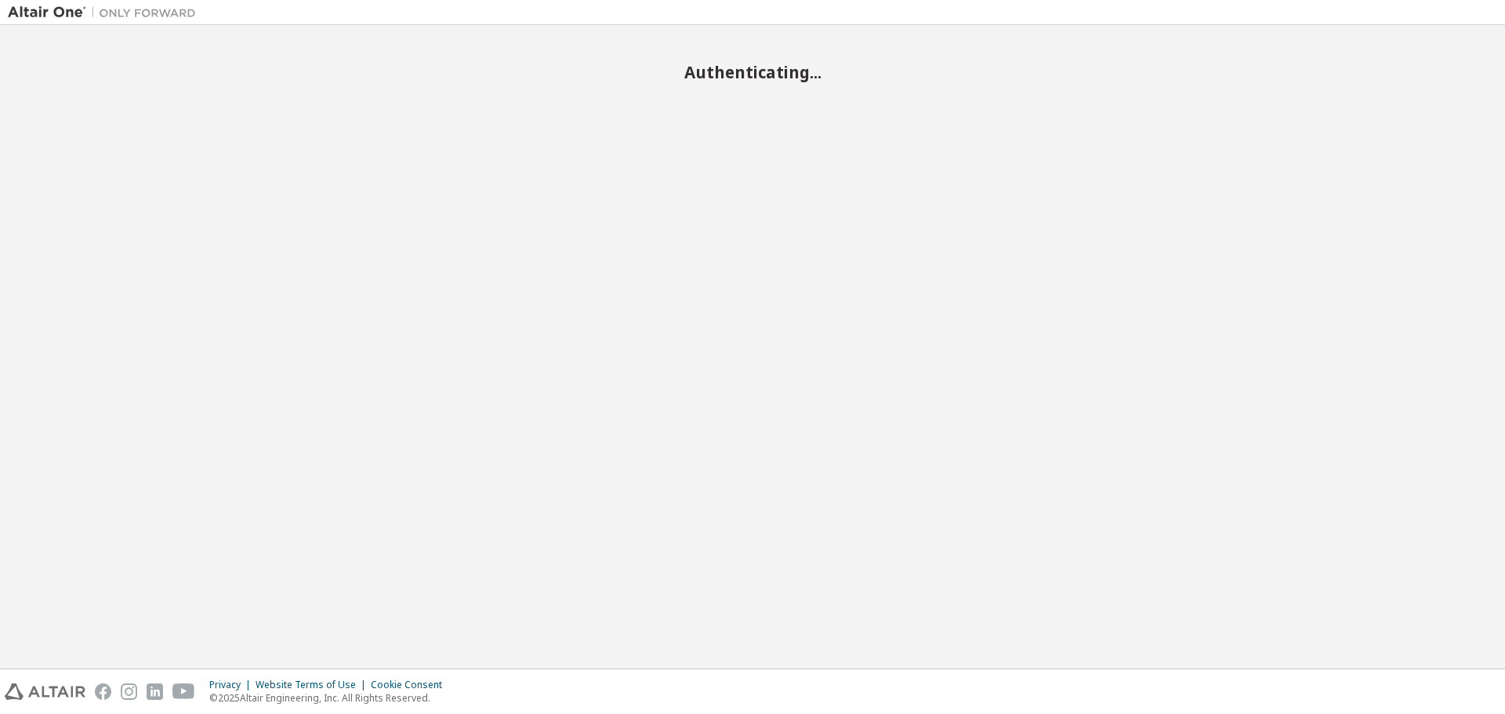 The width and height of the screenshot is (1505, 714). I want to click on h2: Authenticating..., so click(752, 72).